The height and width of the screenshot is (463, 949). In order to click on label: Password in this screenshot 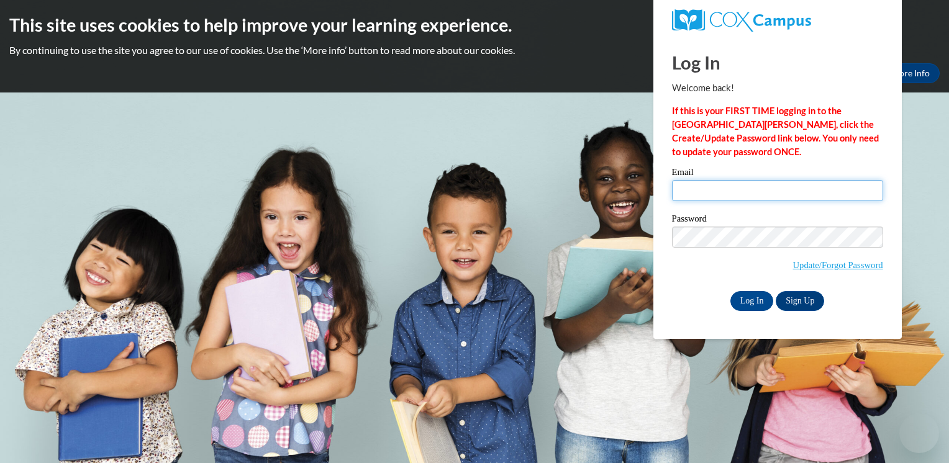, I will do `click(777, 220)`.